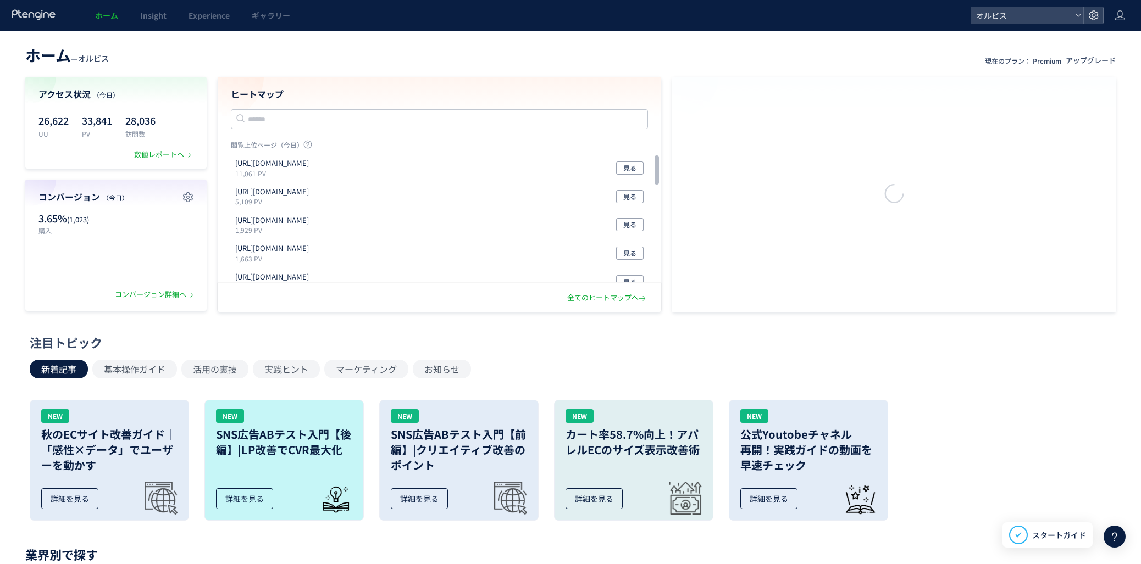  What do you see at coordinates (155, 294) in the screenshot?
I see `div: コンバージョン詳細へ` at bounding box center [155, 294].